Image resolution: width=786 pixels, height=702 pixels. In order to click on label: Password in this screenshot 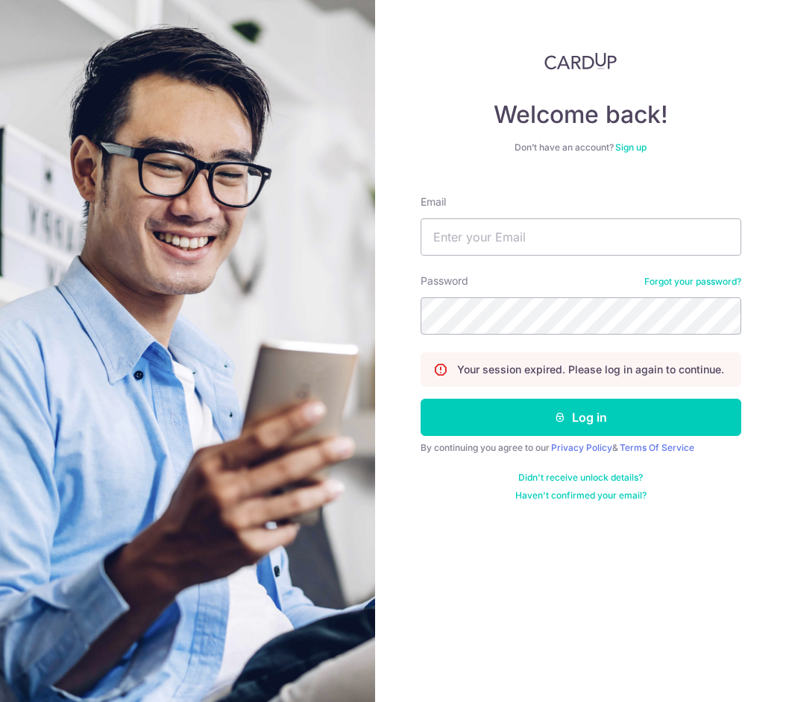, I will do `click(444, 281)`.